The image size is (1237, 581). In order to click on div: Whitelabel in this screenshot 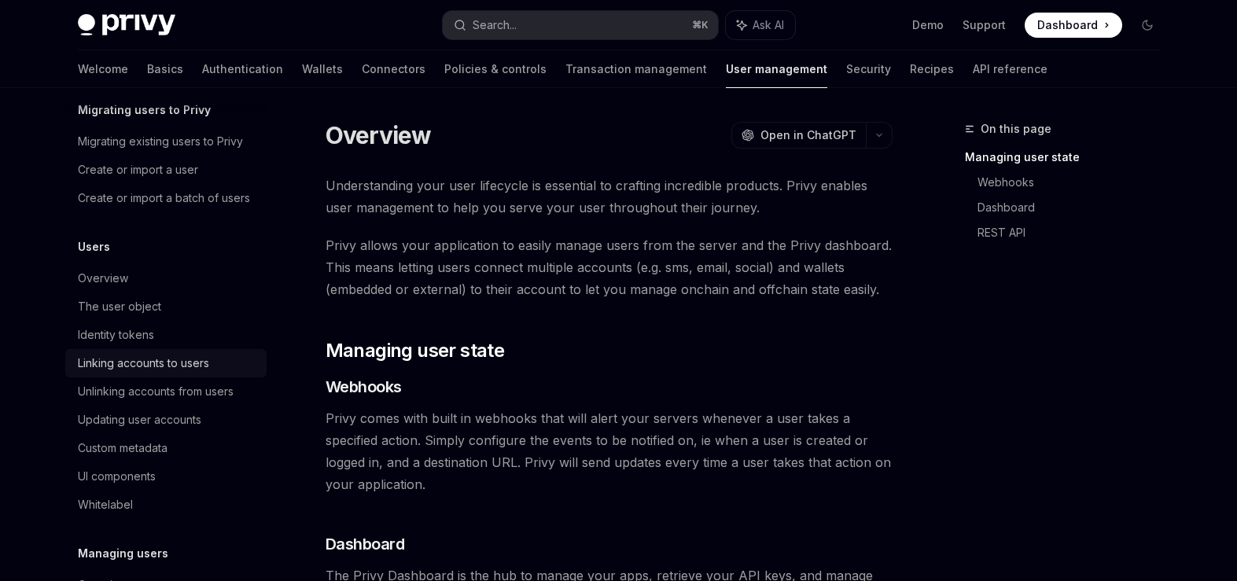, I will do `click(105, 505)`.